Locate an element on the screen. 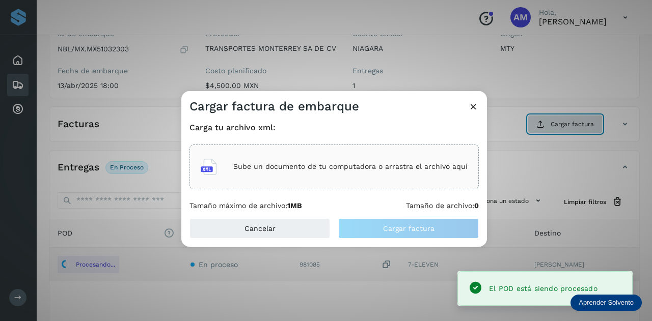 The image size is (652, 321). b: 0 is located at coordinates (476, 206).